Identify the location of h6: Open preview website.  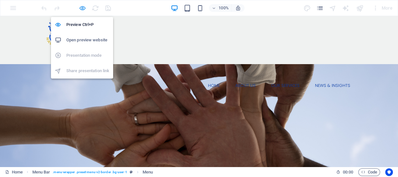
(88, 40).